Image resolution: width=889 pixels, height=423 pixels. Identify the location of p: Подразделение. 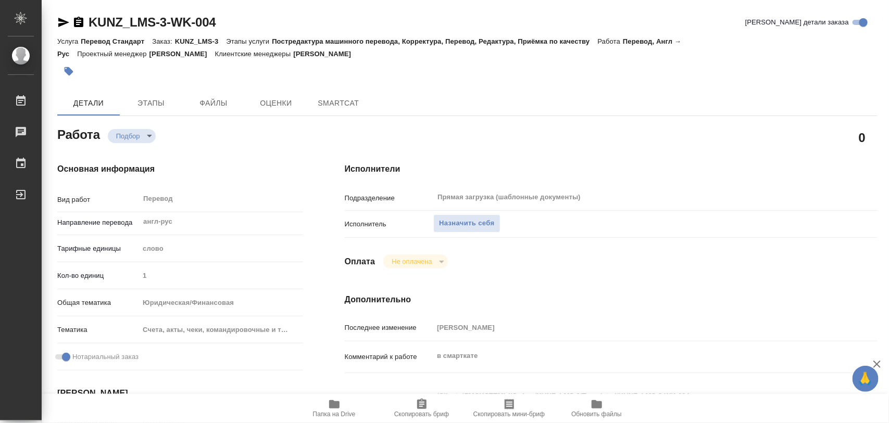
(389, 198).